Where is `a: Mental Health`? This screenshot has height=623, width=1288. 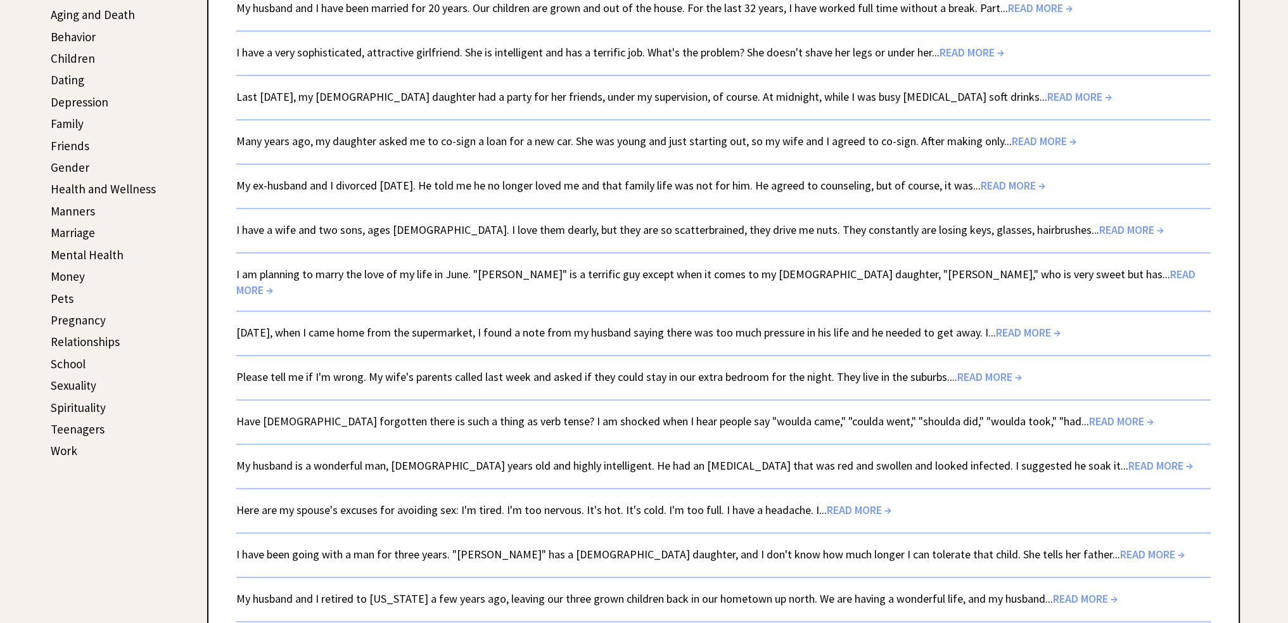 a: Mental Health is located at coordinates (87, 255).